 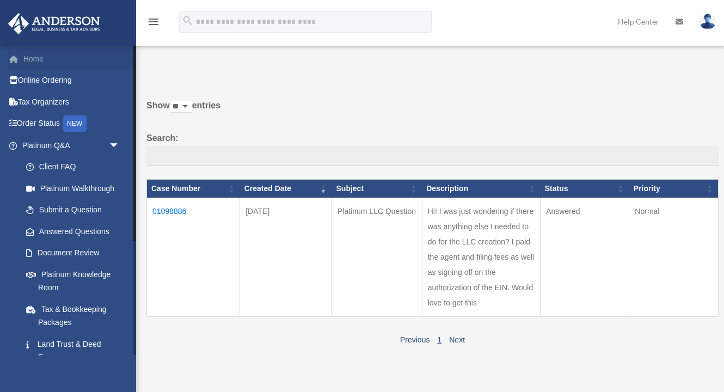 What do you see at coordinates (72, 81) in the screenshot?
I see `a: Online Ordering` at bounding box center [72, 81].